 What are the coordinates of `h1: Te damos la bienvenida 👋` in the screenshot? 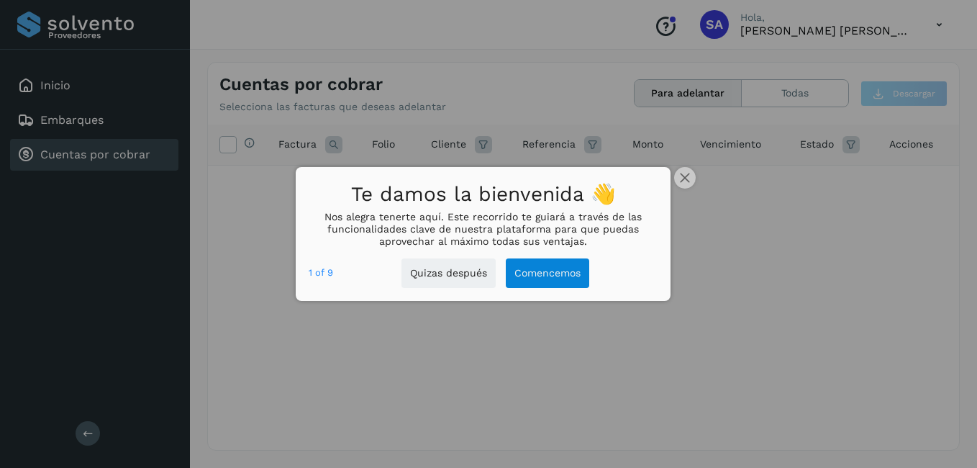 It's located at (483, 194).